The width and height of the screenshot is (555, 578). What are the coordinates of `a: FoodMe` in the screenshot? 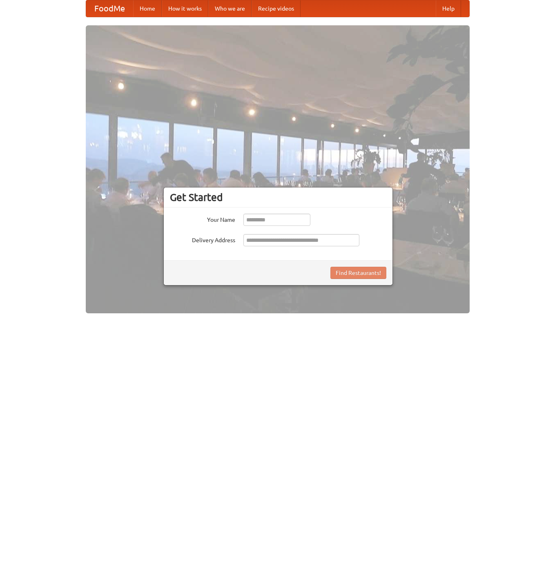 It's located at (110, 9).